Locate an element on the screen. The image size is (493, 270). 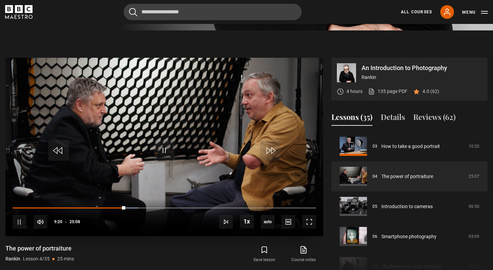
a: BBC Maestro is located at coordinates (19, 12).